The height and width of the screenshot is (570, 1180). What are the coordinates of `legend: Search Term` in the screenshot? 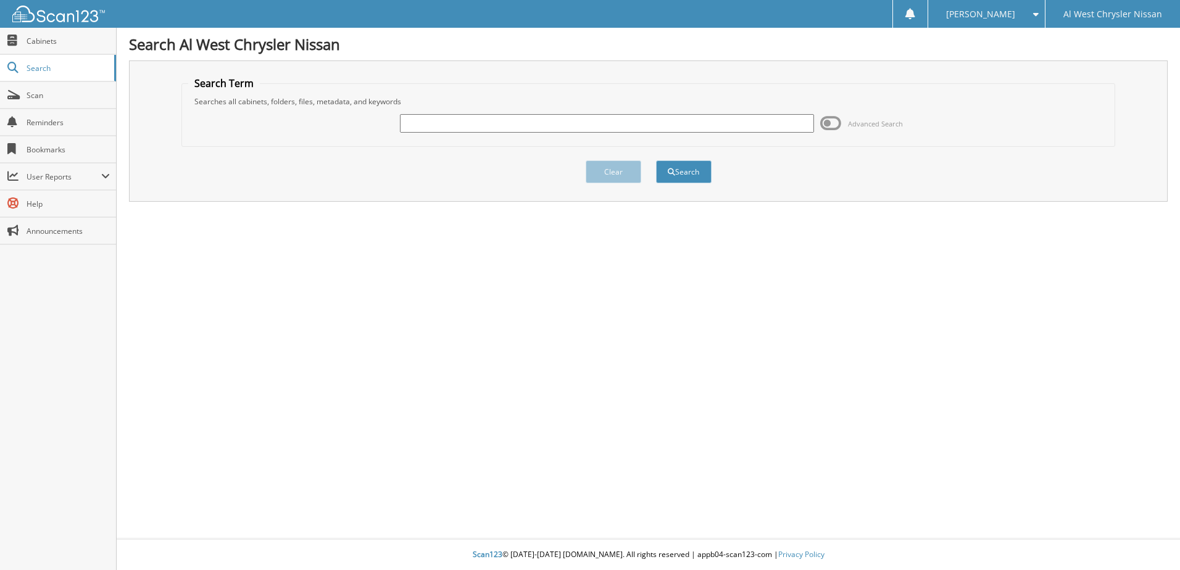 It's located at (224, 83).